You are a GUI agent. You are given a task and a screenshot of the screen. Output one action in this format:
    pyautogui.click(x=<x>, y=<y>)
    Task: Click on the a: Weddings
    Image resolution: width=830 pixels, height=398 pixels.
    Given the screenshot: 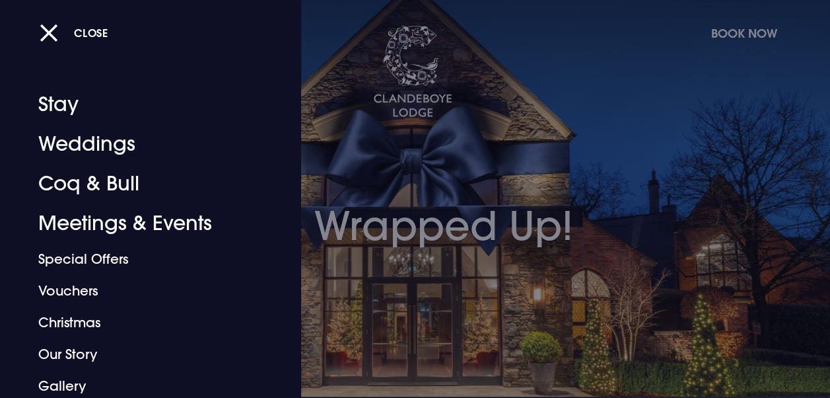 What is the action you would take?
    pyautogui.click(x=141, y=144)
    